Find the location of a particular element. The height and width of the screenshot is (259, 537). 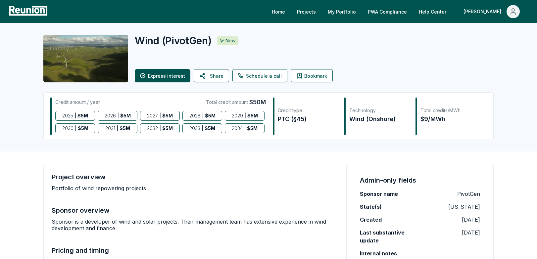

nav: Main is located at coordinates (398, 12).